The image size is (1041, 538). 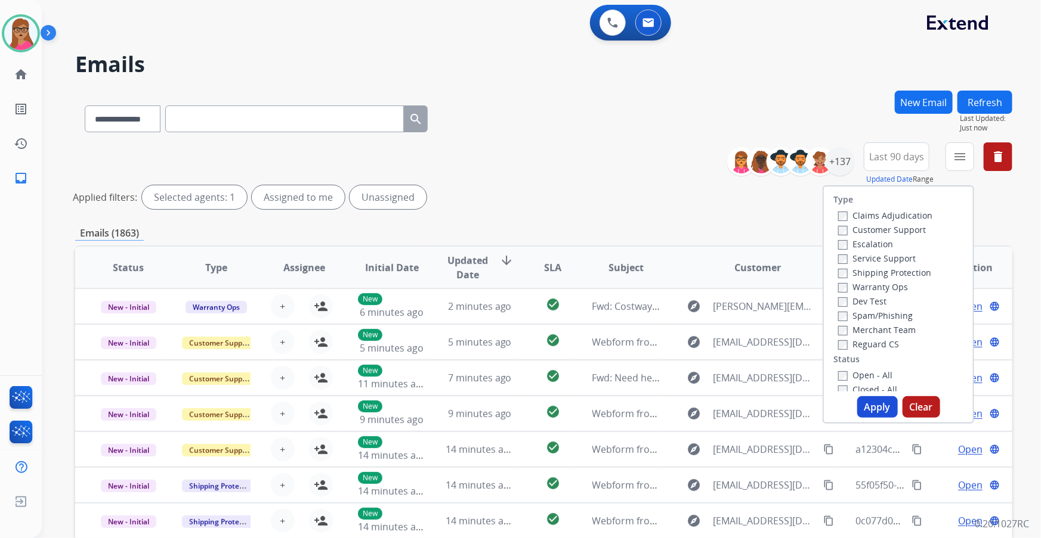 I want to click on mat-icon: history, so click(x=21, y=144).